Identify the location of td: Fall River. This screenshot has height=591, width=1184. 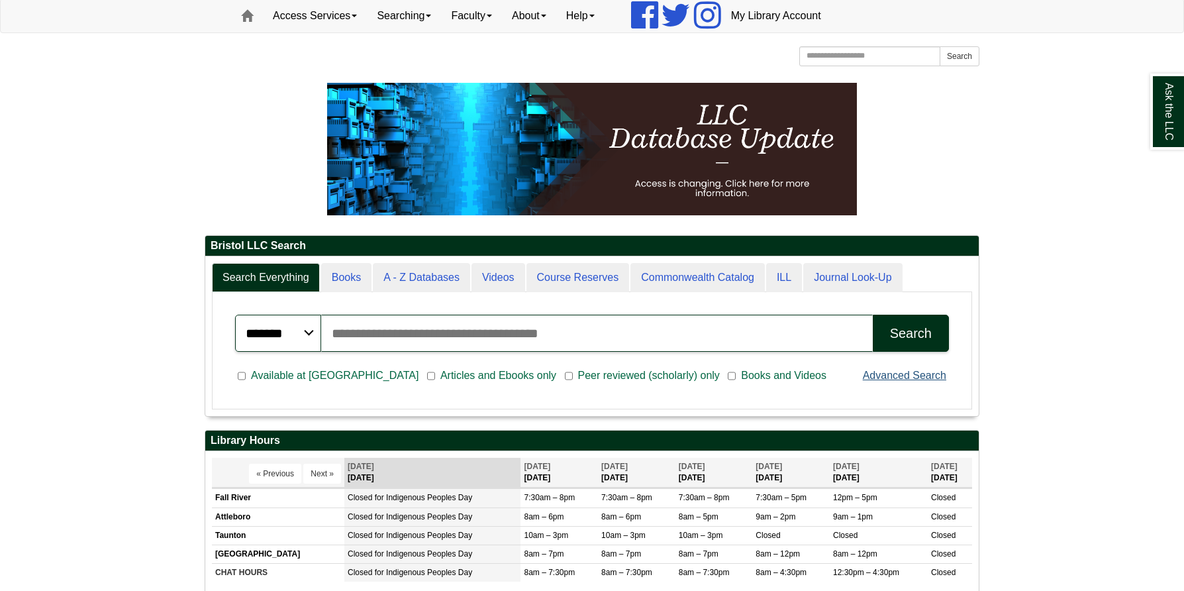
(278, 498).